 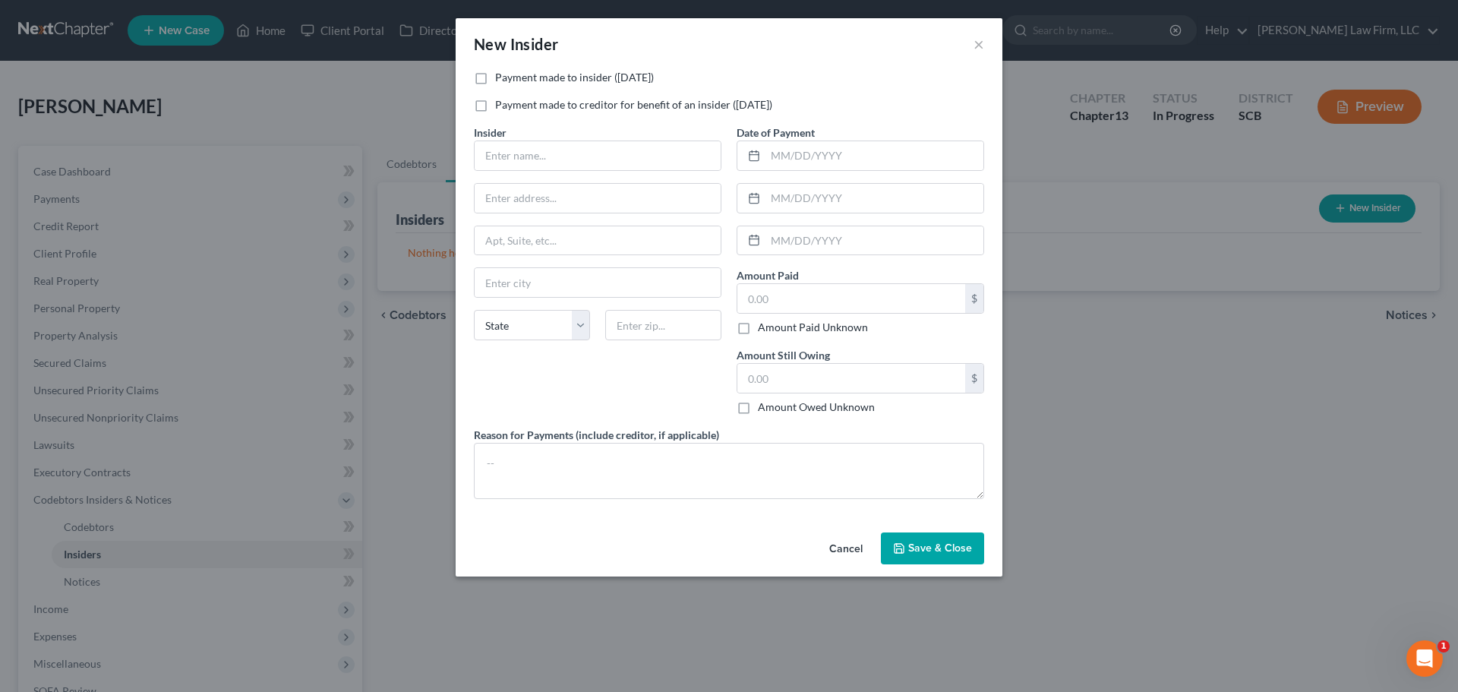 What do you see at coordinates (932, 548) in the screenshot?
I see `button: Save & Close` at bounding box center [932, 548].